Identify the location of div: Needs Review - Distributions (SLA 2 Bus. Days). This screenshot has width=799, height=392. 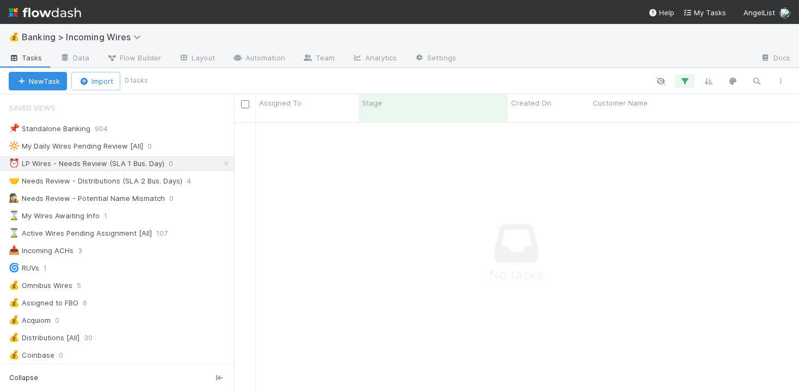
(95, 181).